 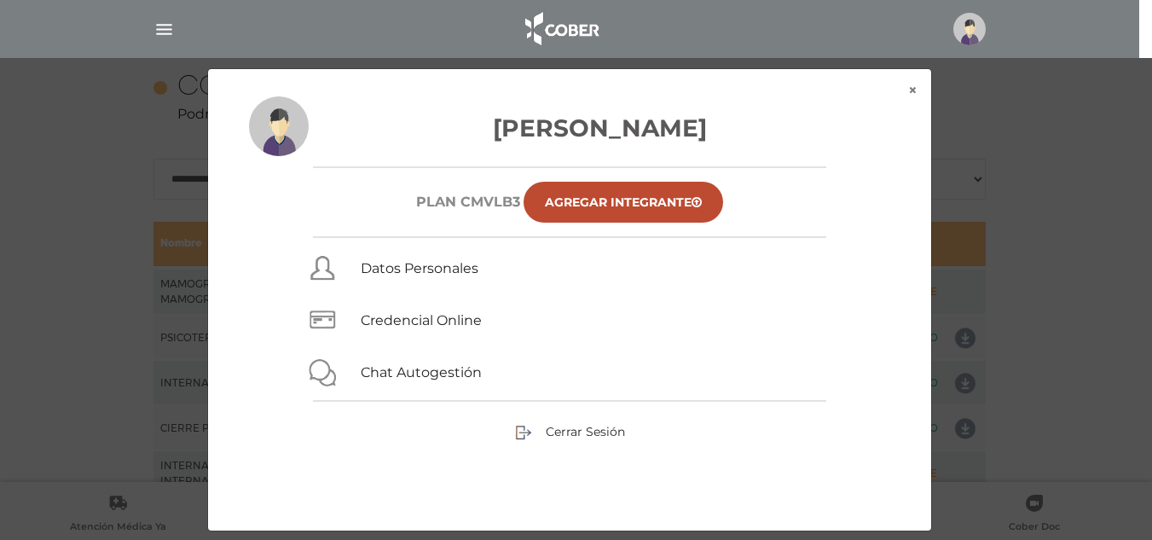 I want to click on img: sign-out.png, so click(x=524, y=432).